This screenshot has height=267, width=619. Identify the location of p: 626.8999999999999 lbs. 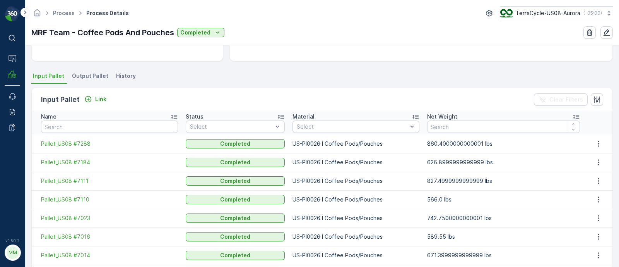
(503, 162).